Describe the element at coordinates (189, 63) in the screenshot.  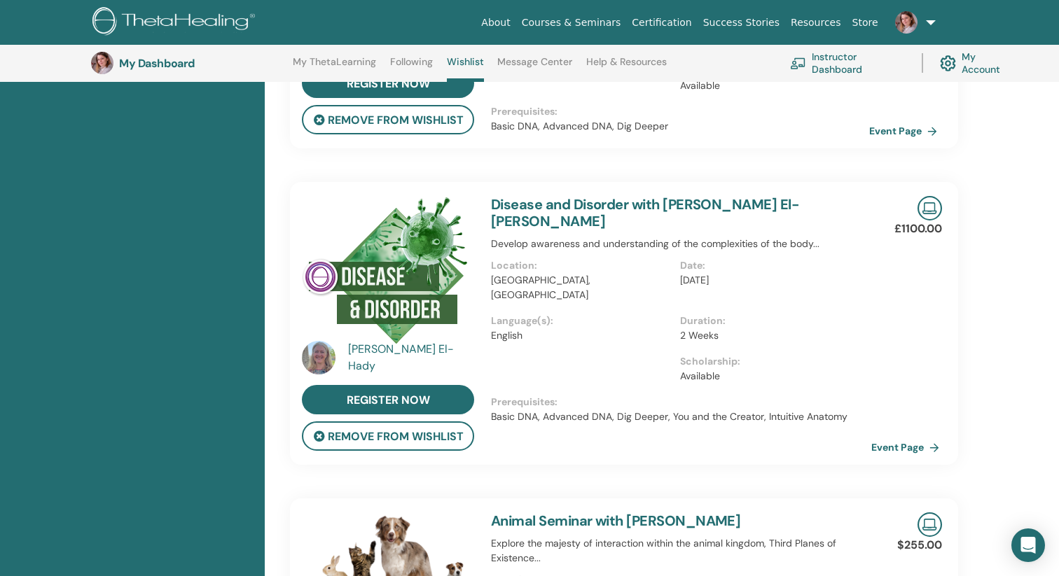
I see `h3: My Dashboard` at that location.